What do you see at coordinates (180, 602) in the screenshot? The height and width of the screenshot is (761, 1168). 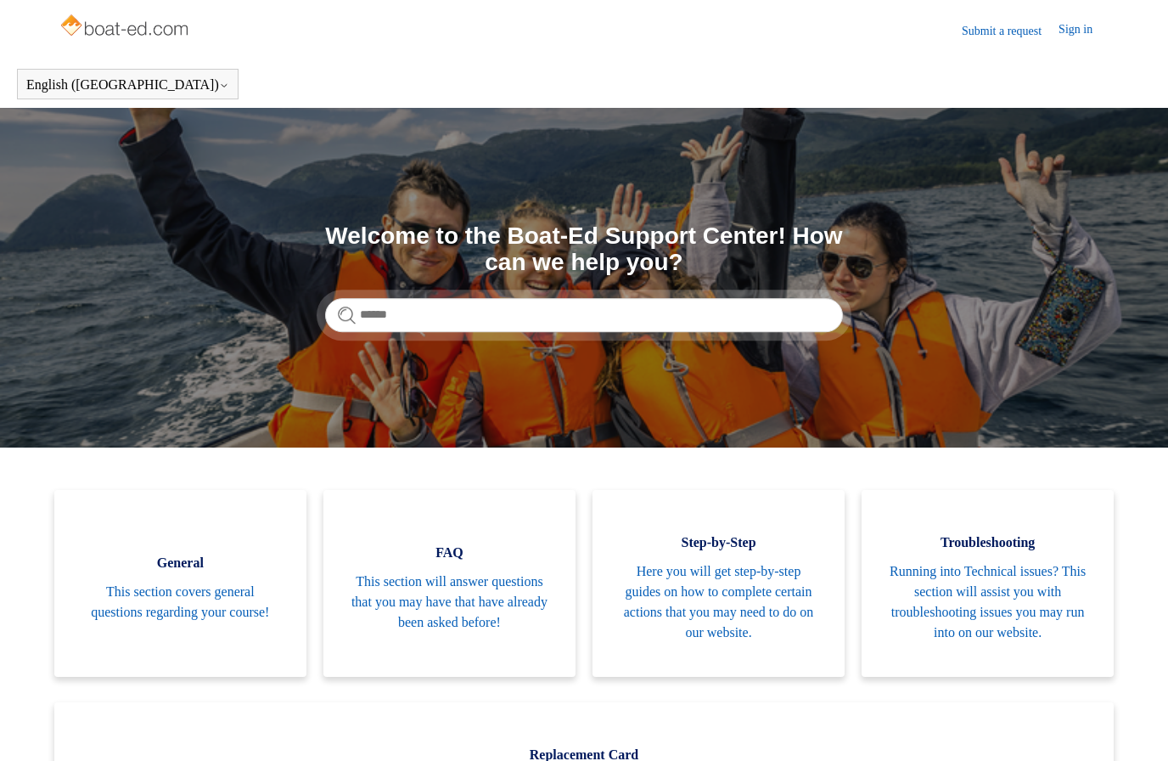 I see `span: This section covers general questions regarding your course!` at bounding box center [180, 602].